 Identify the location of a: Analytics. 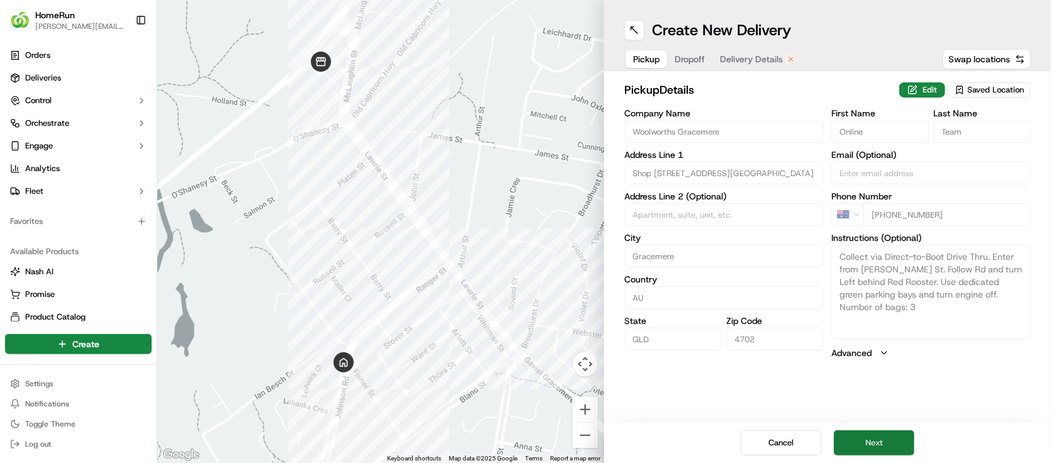
(78, 169).